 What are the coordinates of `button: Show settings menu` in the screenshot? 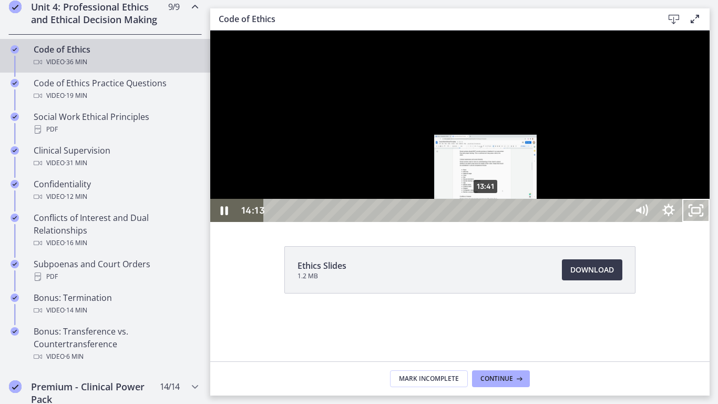 It's located at (458, 180).